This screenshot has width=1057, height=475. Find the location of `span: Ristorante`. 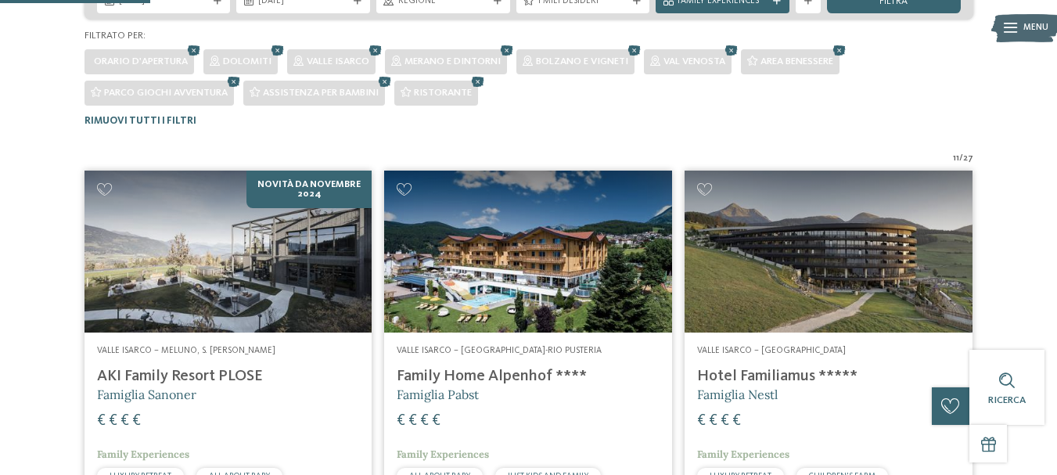

span: Ristorante is located at coordinates (443, 92).